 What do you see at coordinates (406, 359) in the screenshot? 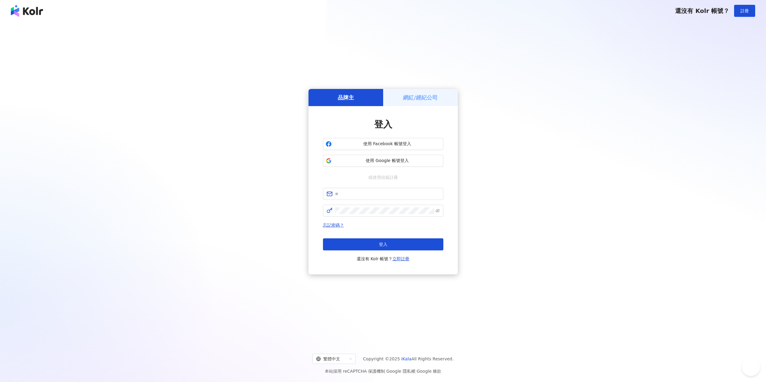
I see `a: iKala` at bounding box center [406, 359].